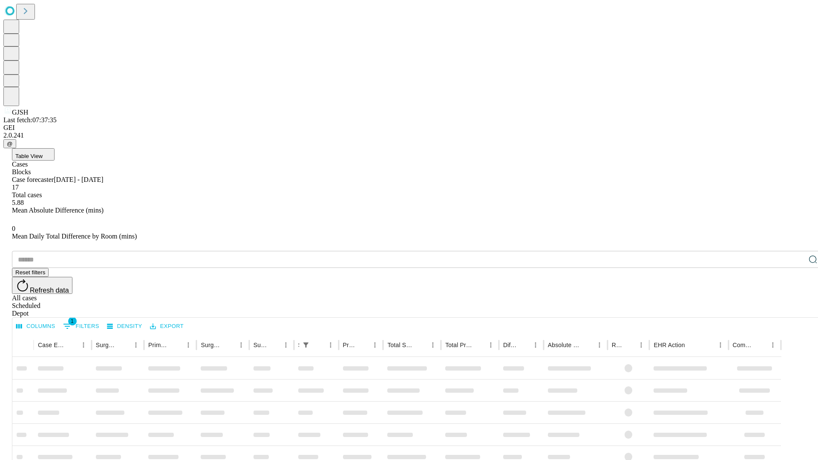 The width and height of the screenshot is (818, 460). What do you see at coordinates (33, 179) in the screenshot?
I see `span: Case forecaster` at bounding box center [33, 179].